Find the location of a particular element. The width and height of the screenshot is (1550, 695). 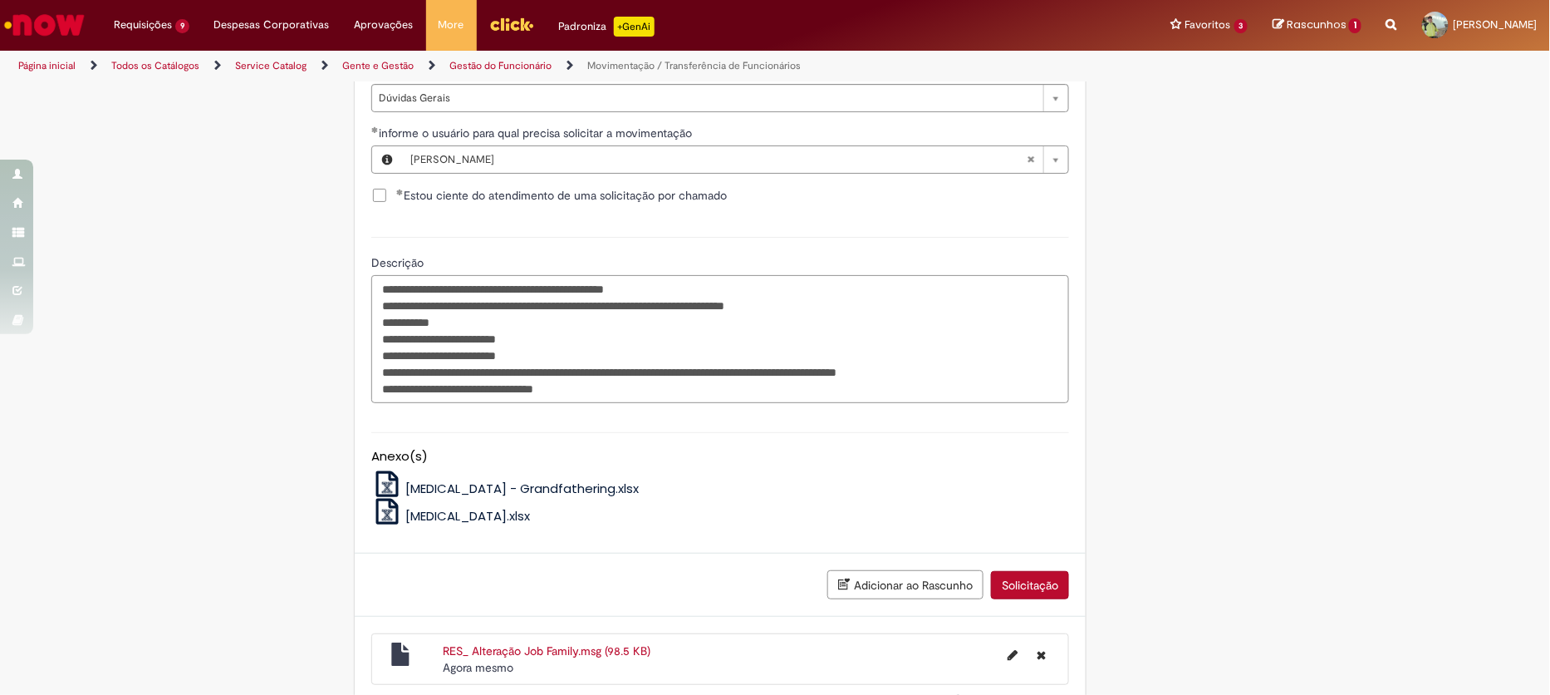

a: Movimentação / Transferência de Funcionários is located at coordinates (694, 66).